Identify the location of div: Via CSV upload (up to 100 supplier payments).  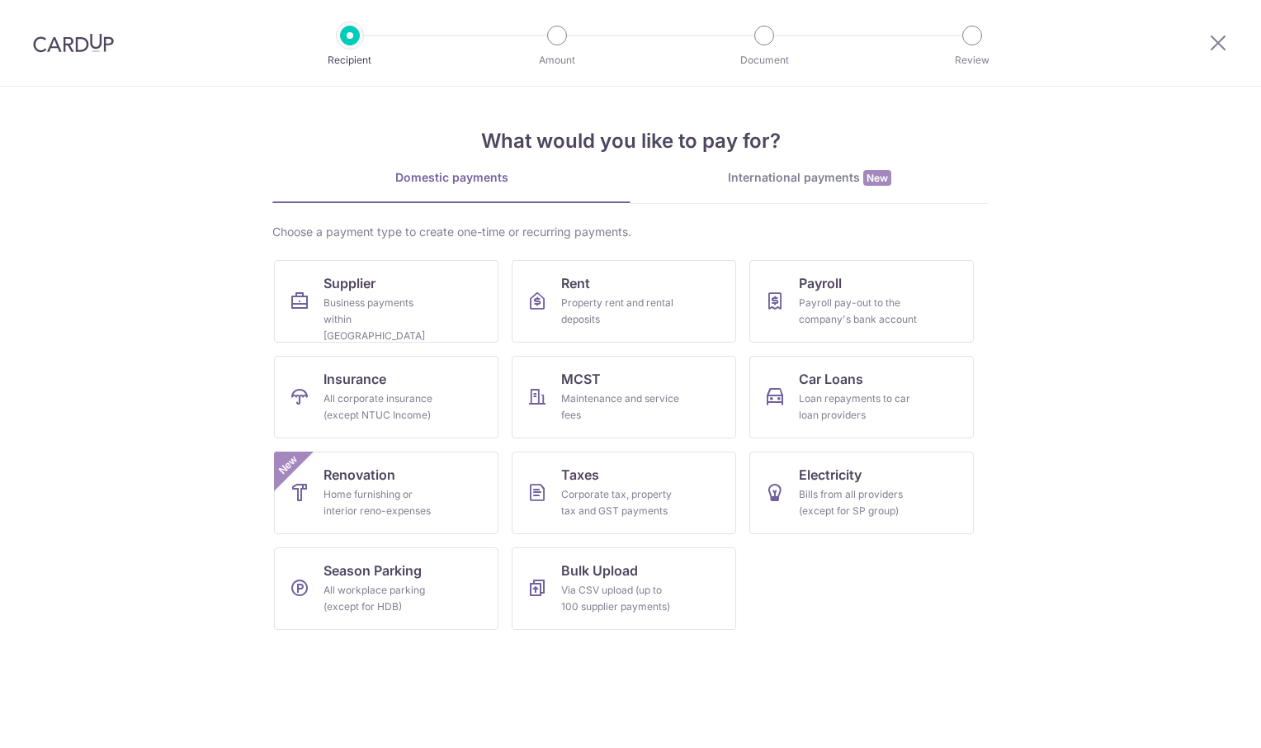
(621, 598).